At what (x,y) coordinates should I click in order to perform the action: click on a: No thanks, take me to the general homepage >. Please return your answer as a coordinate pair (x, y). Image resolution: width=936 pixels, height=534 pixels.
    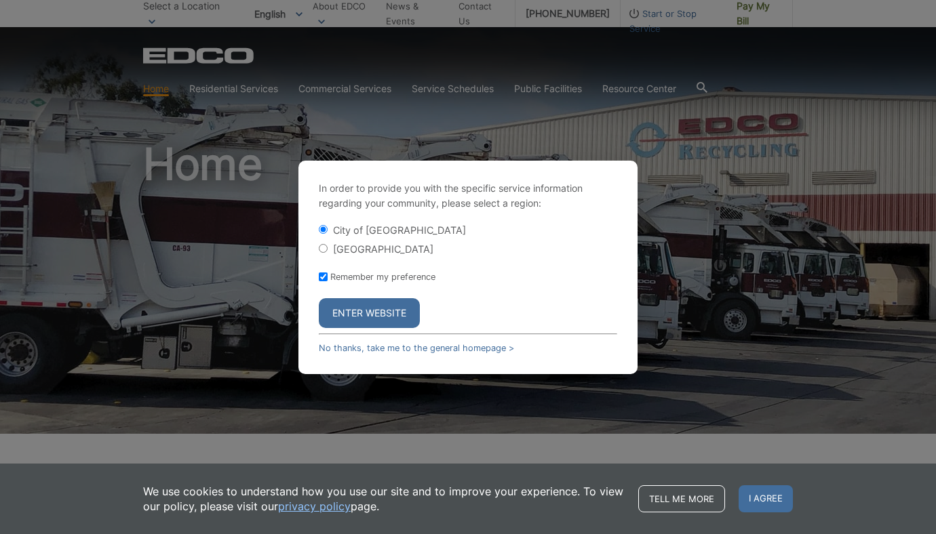
    Looking at the image, I should click on (416, 348).